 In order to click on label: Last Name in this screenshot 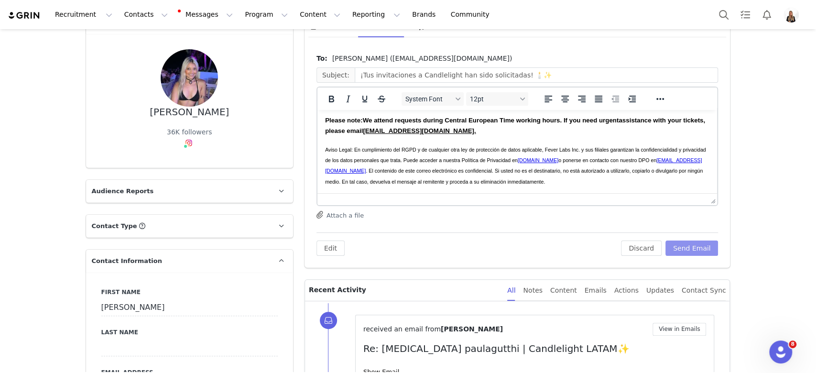, I will do `click(189, 332)`.